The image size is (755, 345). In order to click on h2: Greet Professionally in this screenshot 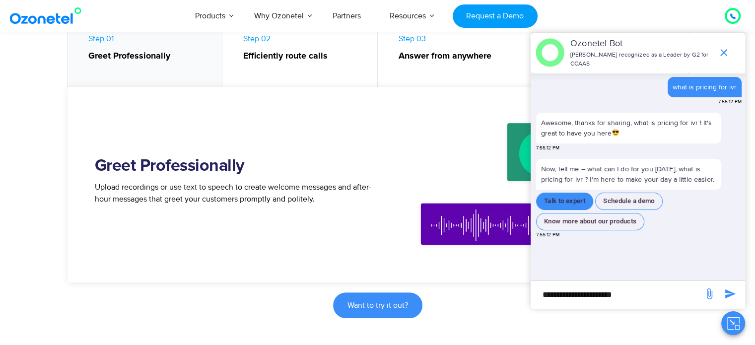, I will do `click(236, 166)`.